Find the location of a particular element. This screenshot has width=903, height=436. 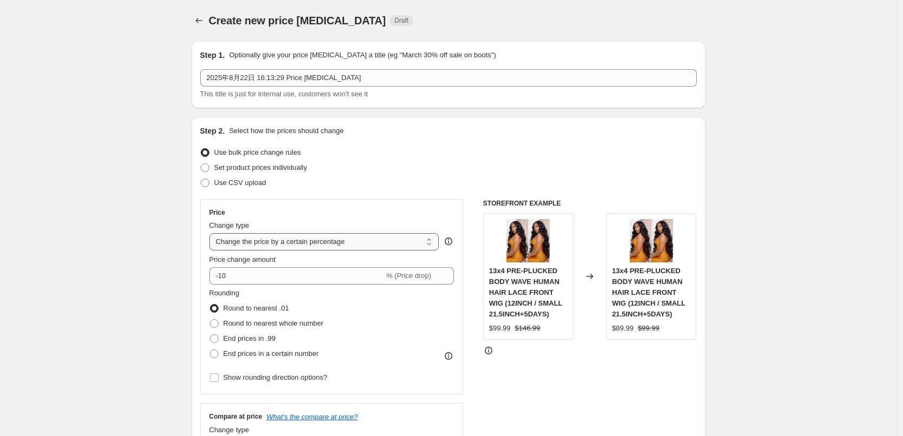

span: % (Price drop) is located at coordinates (408, 275).